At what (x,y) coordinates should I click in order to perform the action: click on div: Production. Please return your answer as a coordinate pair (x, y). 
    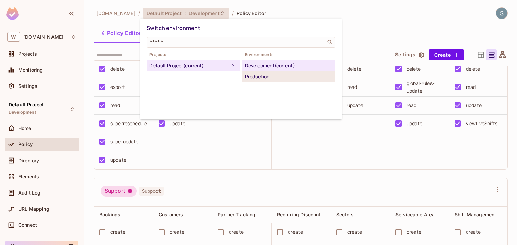
    Looking at the image, I should click on (289, 77).